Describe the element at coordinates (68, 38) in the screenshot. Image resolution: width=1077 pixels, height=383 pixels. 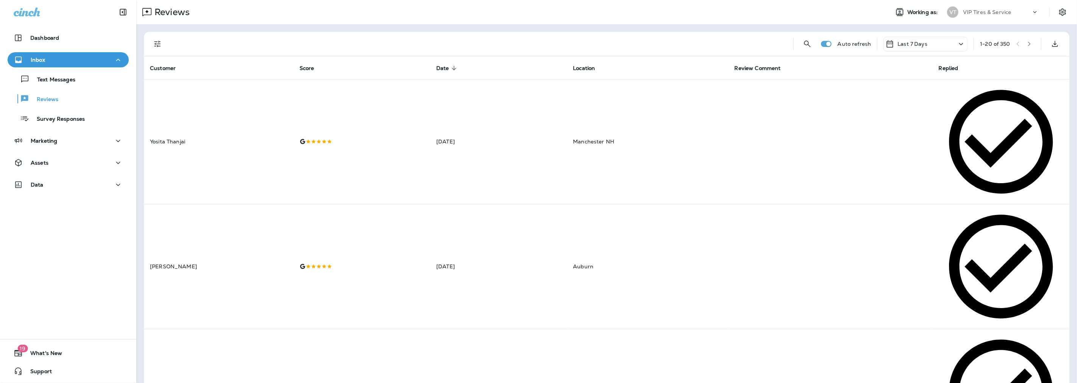
I see `button: Dashboard` at that location.